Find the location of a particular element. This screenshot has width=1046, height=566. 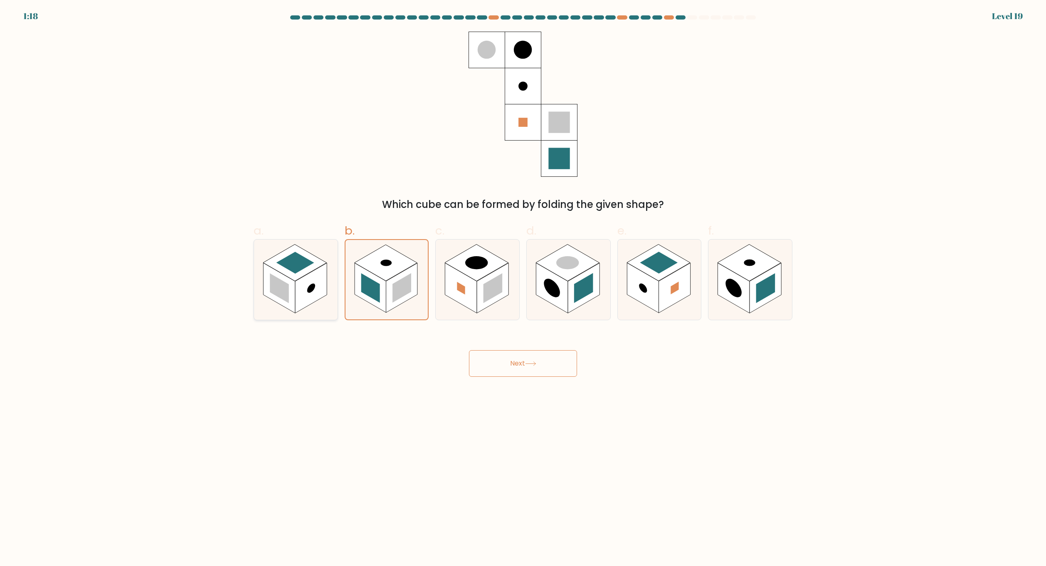

div: Which cube can be formed by folding the given shape? is located at coordinates (523, 204).